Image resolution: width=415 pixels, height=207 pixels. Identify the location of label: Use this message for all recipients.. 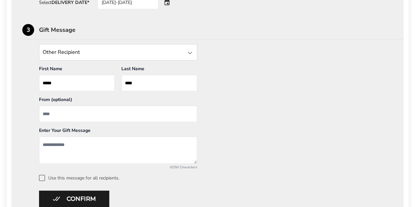
(216, 178).